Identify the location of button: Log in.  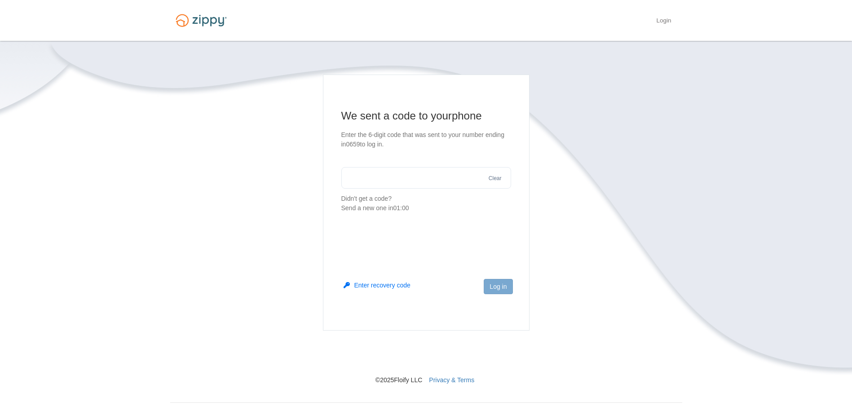
(498, 287).